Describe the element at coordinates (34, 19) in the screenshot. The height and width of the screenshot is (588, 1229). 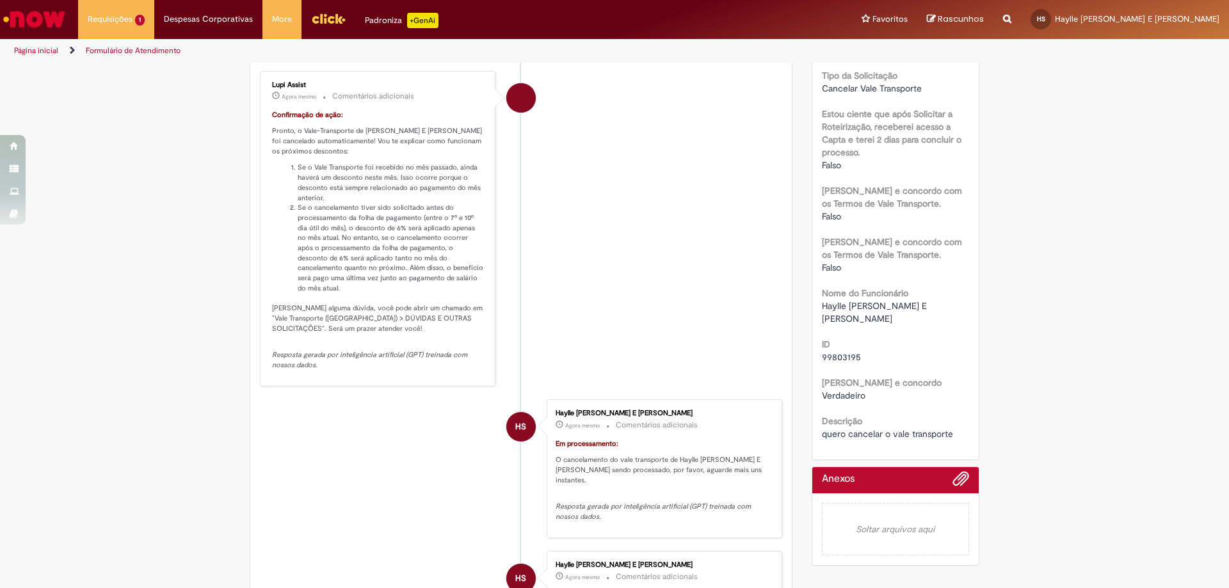
I see `img: ServiceNow` at that location.